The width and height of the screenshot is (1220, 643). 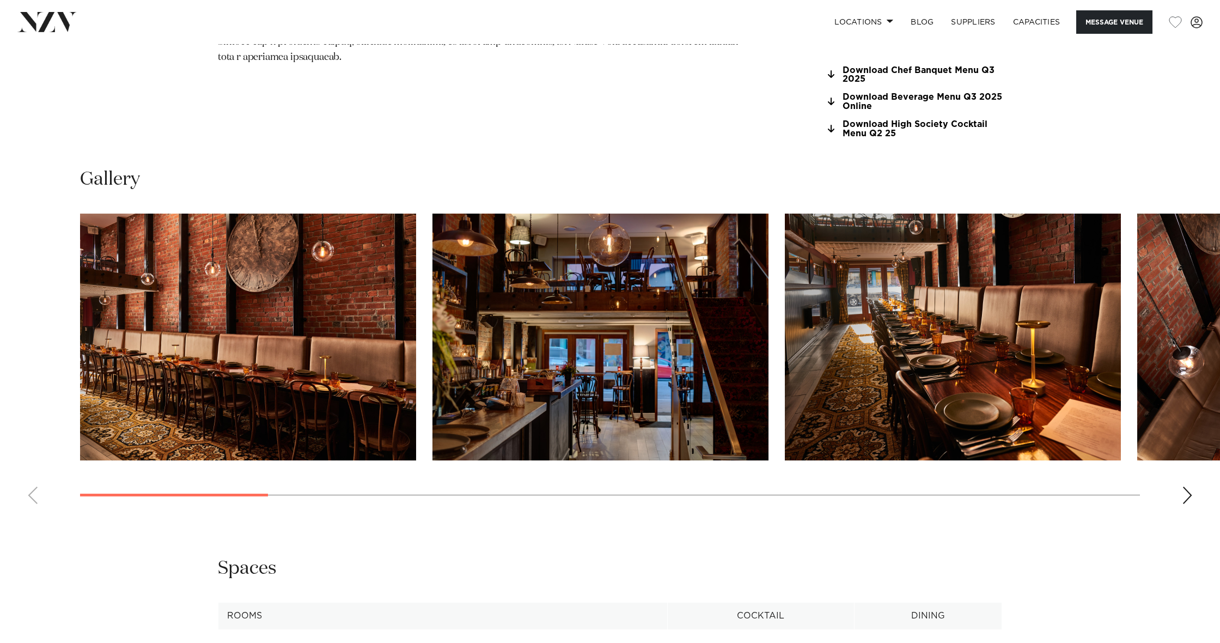 I want to click on th: Rooms, so click(x=443, y=615).